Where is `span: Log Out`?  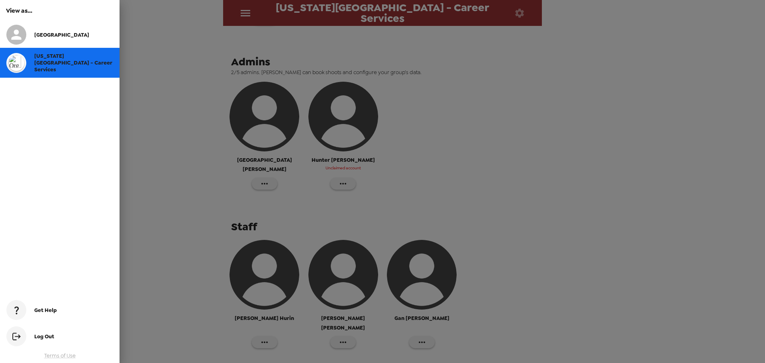 span: Log Out is located at coordinates (44, 336).